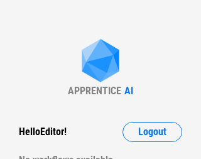 This screenshot has width=201, height=159. Describe the element at coordinates (152, 132) in the screenshot. I see `span: Logout` at that location.